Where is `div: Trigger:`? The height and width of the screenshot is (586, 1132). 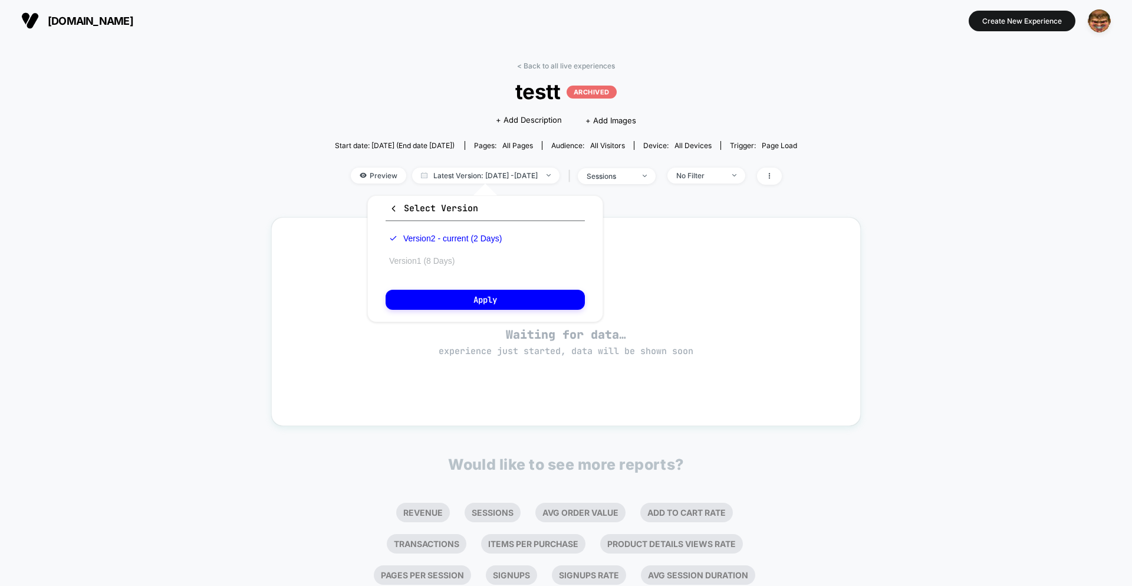 div: Trigger: is located at coordinates (764, 145).